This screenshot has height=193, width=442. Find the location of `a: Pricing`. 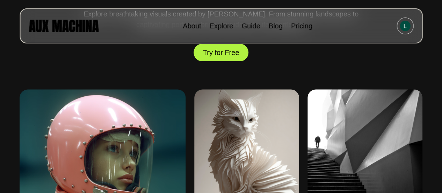

a: Pricing is located at coordinates (302, 26).